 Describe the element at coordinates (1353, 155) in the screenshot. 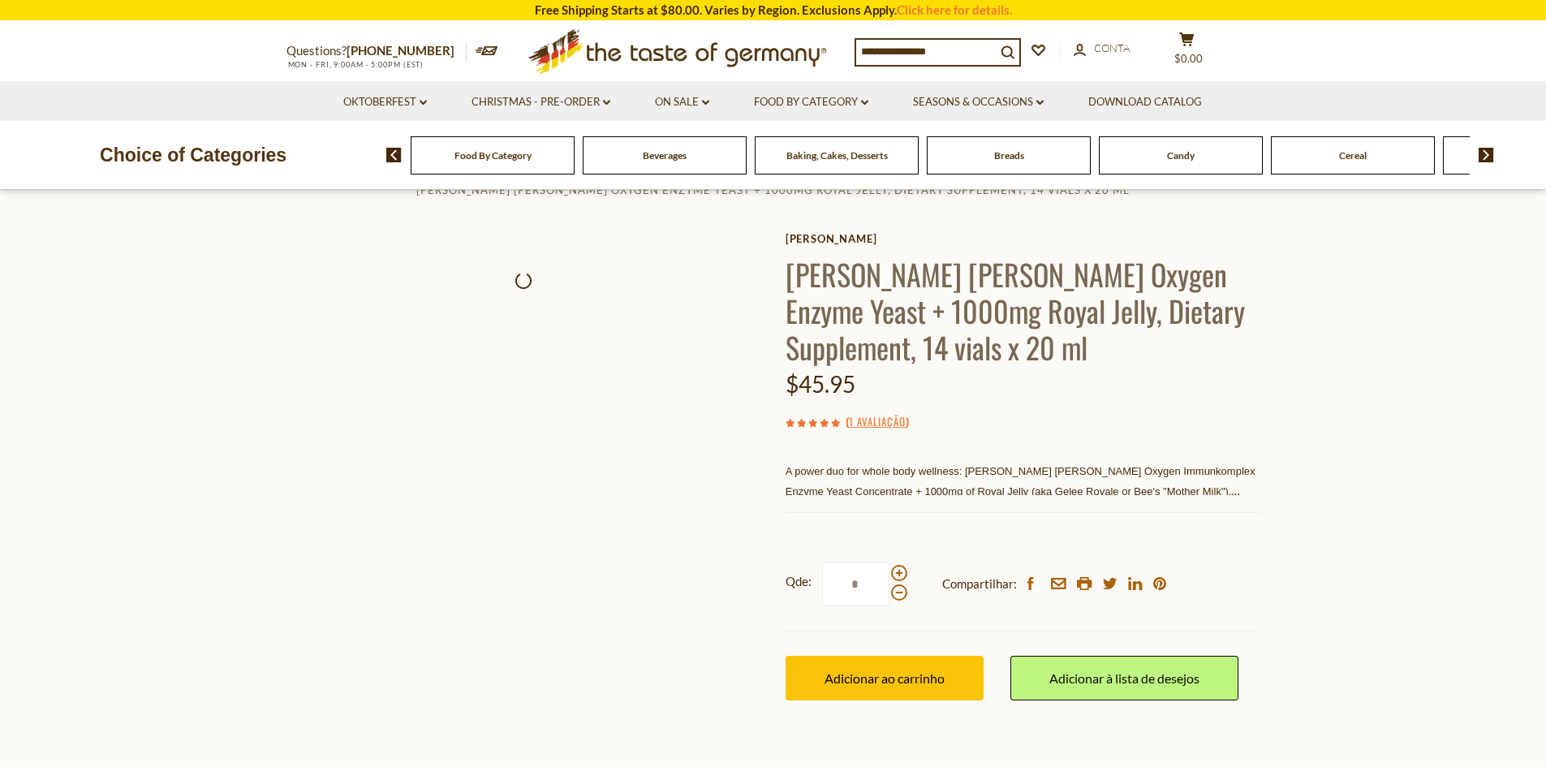

I see `a: Cereal` at that location.